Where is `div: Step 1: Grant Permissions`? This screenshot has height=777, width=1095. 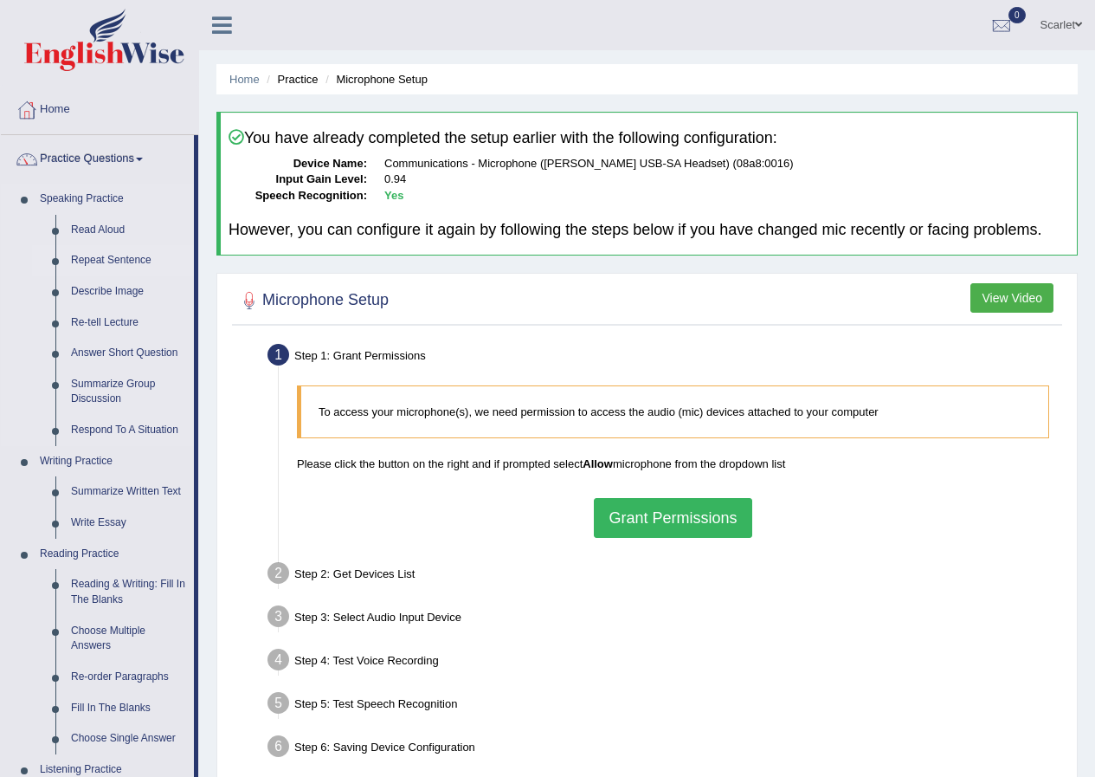
div: Step 1: Grant Permissions is located at coordinates (664, 358).